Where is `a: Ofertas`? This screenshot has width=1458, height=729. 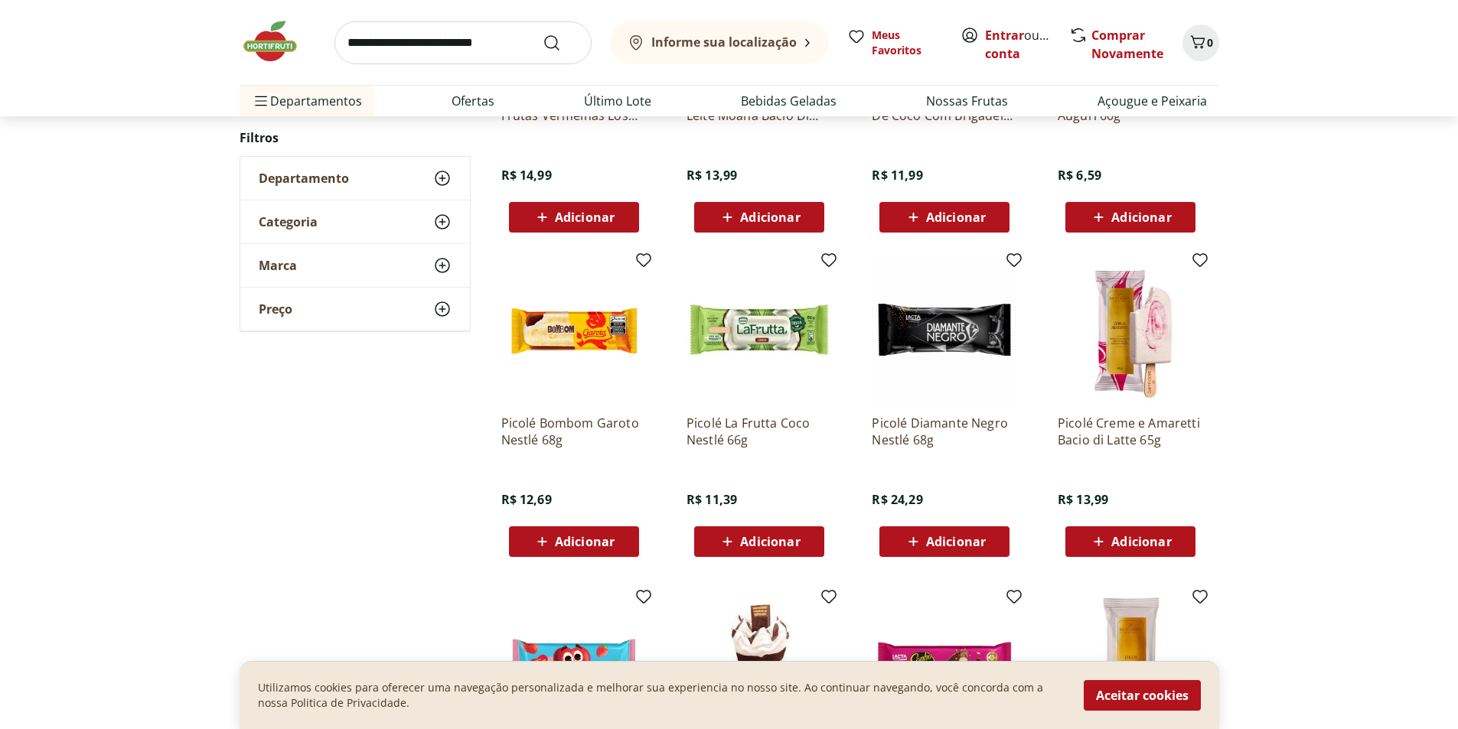
a: Ofertas is located at coordinates (473, 101).